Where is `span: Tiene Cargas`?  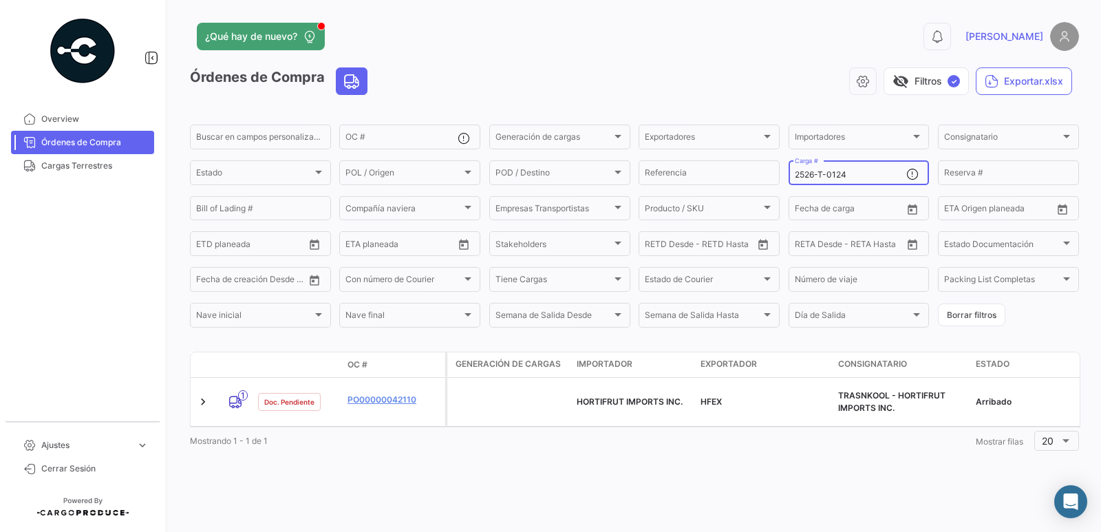
span: Tiene Cargas is located at coordinates (553, 281).